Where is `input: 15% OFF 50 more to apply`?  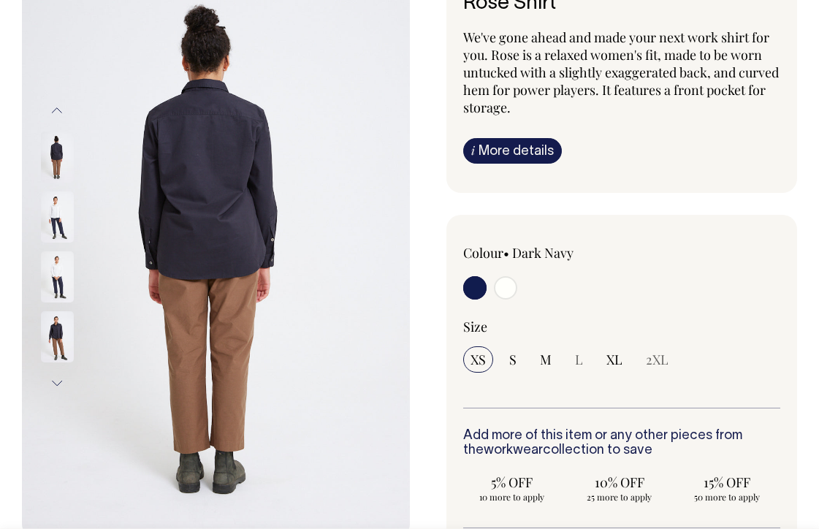
input: 15% OFF 50 more to apply is located at coordinates (726, 488).